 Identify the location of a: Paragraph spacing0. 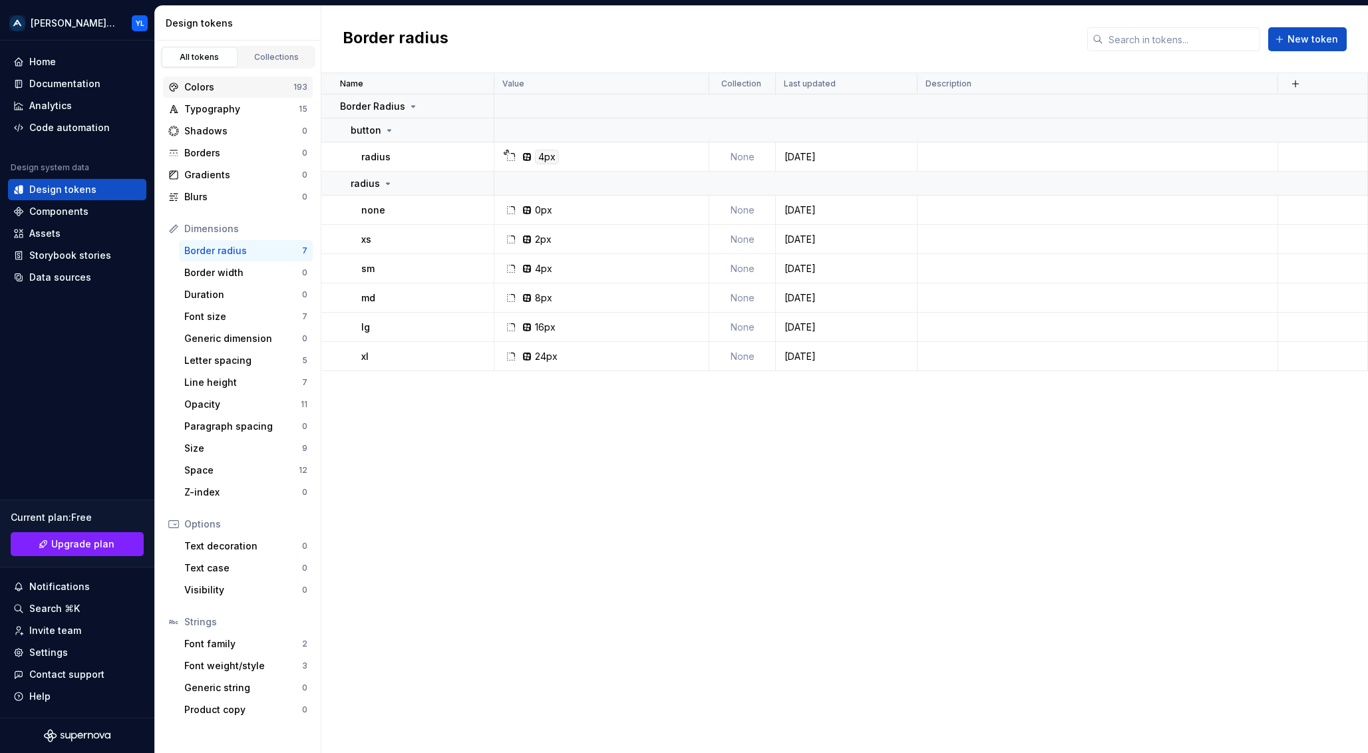
(245, 426).